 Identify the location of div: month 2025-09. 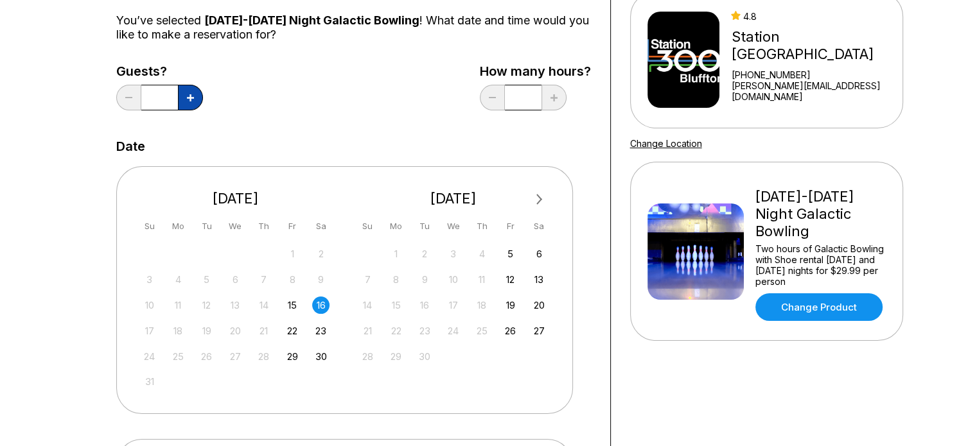
(453, 304).